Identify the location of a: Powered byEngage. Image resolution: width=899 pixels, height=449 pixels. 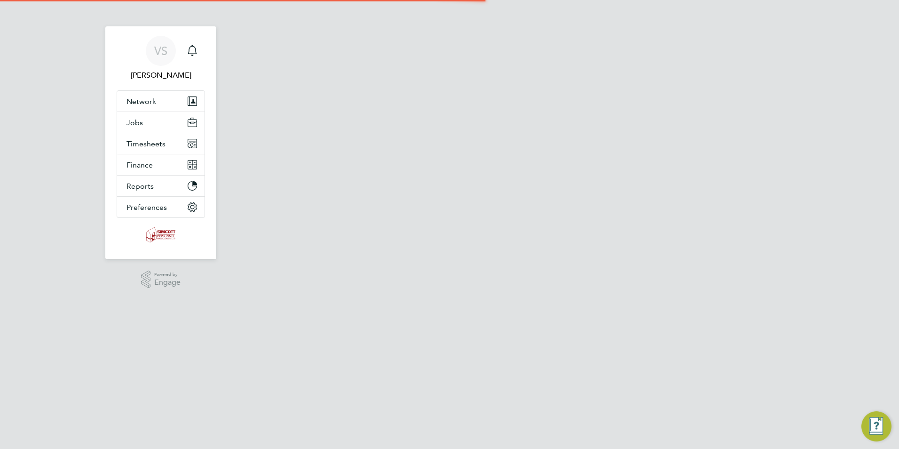
(161, 279).